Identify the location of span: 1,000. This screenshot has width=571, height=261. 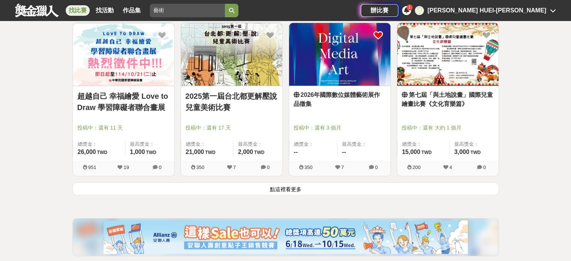
(137, 152).